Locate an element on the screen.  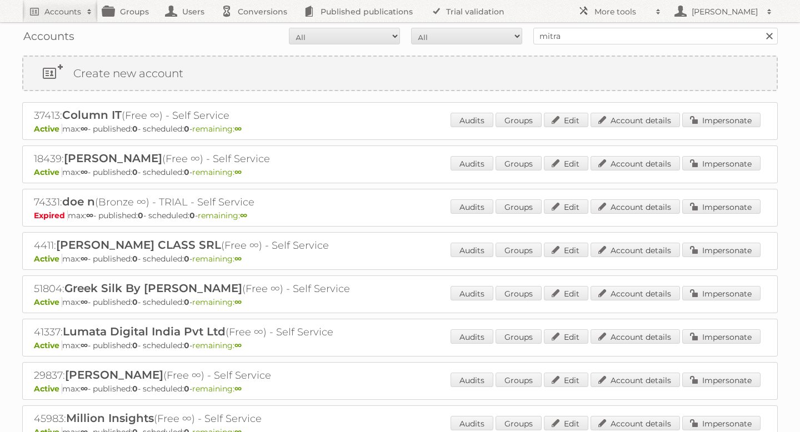
span: Expired is located at coordinates (51, 215).